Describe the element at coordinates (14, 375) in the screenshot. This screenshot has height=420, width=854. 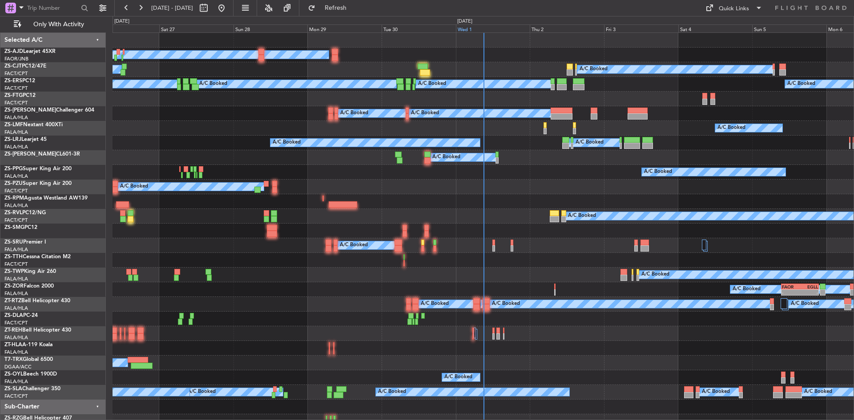
I see `span: ZS-OYL` at that location.